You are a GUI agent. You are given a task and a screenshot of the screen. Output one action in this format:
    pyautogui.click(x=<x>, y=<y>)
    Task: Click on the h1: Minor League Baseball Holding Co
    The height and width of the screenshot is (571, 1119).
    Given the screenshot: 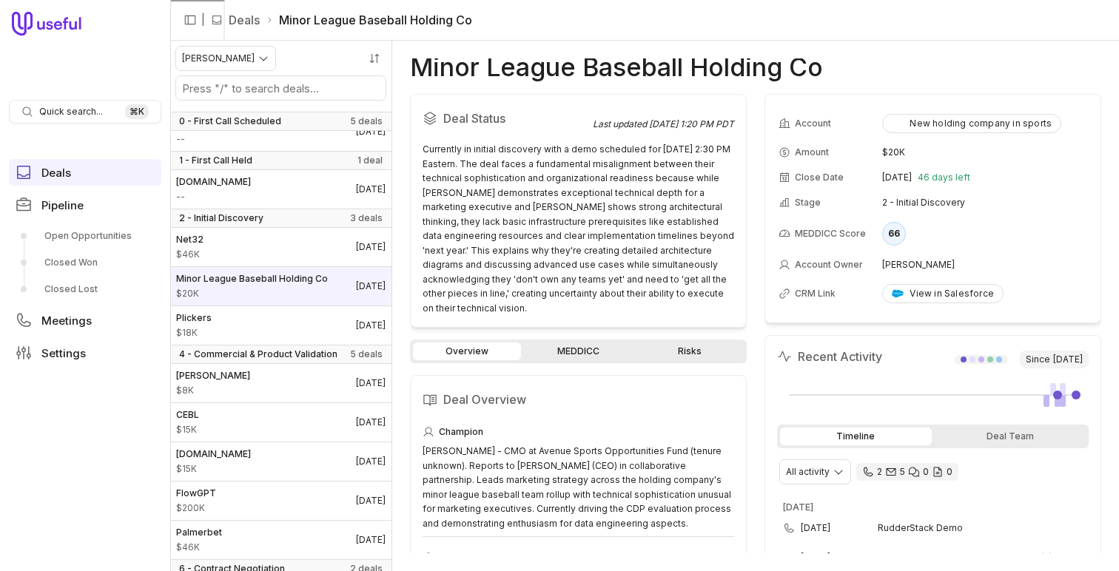 What is the action you would take?
    pyautogui.click(x=616, y=67)
    